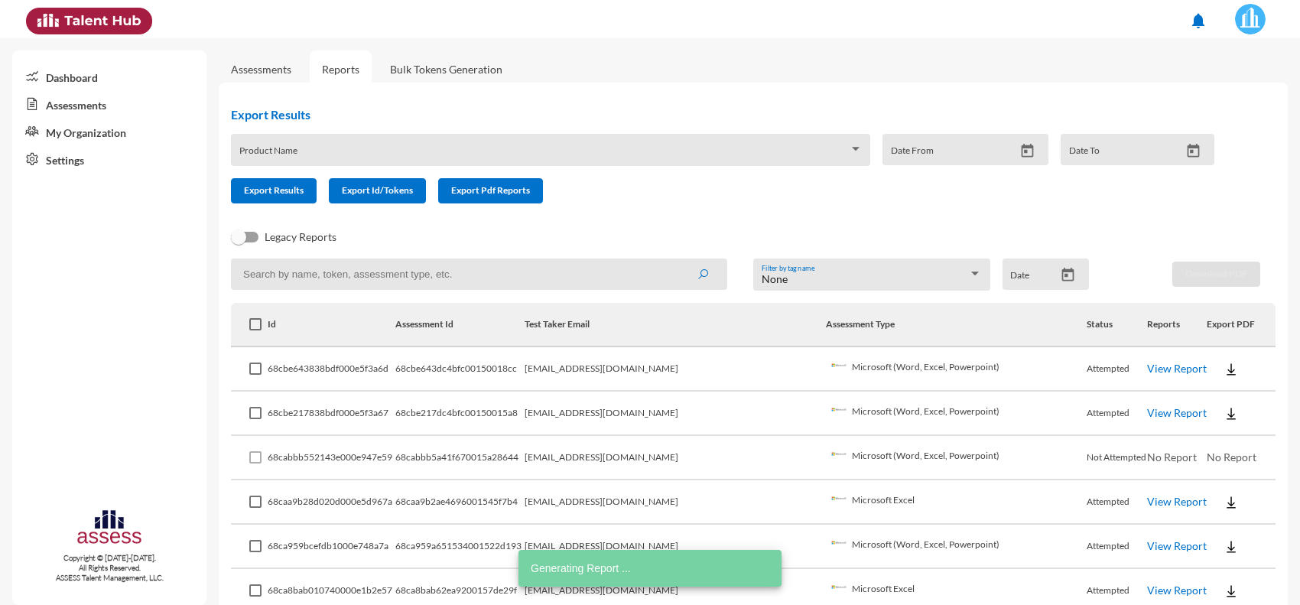 The width and height of the screenshot is (1300, 605). What do you see at coordinates (1117, 325) in the screenshot?
I see `th: Status` at bounding box center [1117, 325].